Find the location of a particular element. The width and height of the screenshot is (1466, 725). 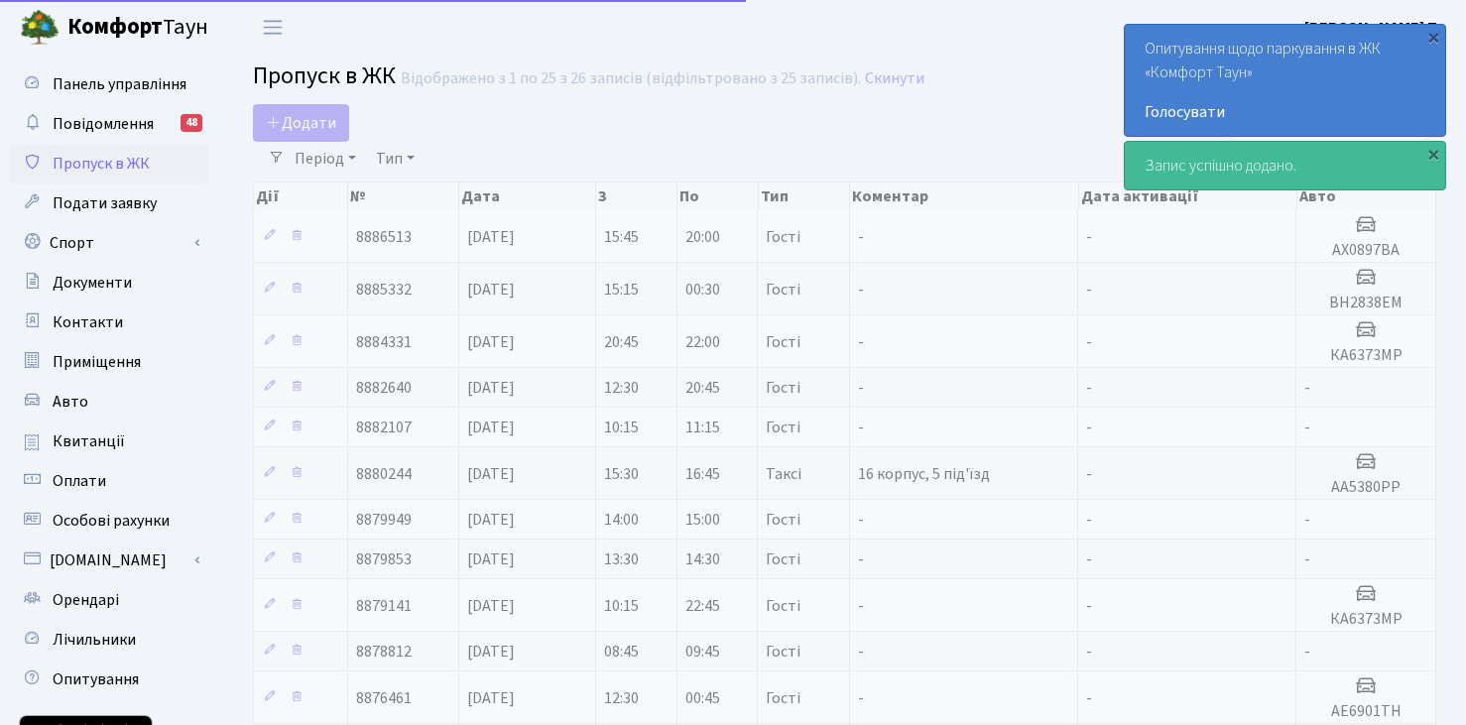

span: 00:45 is located at coordinates (702, 698).